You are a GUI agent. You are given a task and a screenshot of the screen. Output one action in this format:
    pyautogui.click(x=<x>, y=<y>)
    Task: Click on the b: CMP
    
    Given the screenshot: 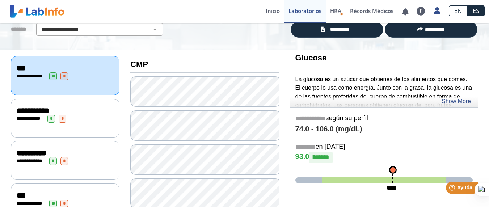 What is the action you would take?
    pyautogui.click(x=139, y=64)
    